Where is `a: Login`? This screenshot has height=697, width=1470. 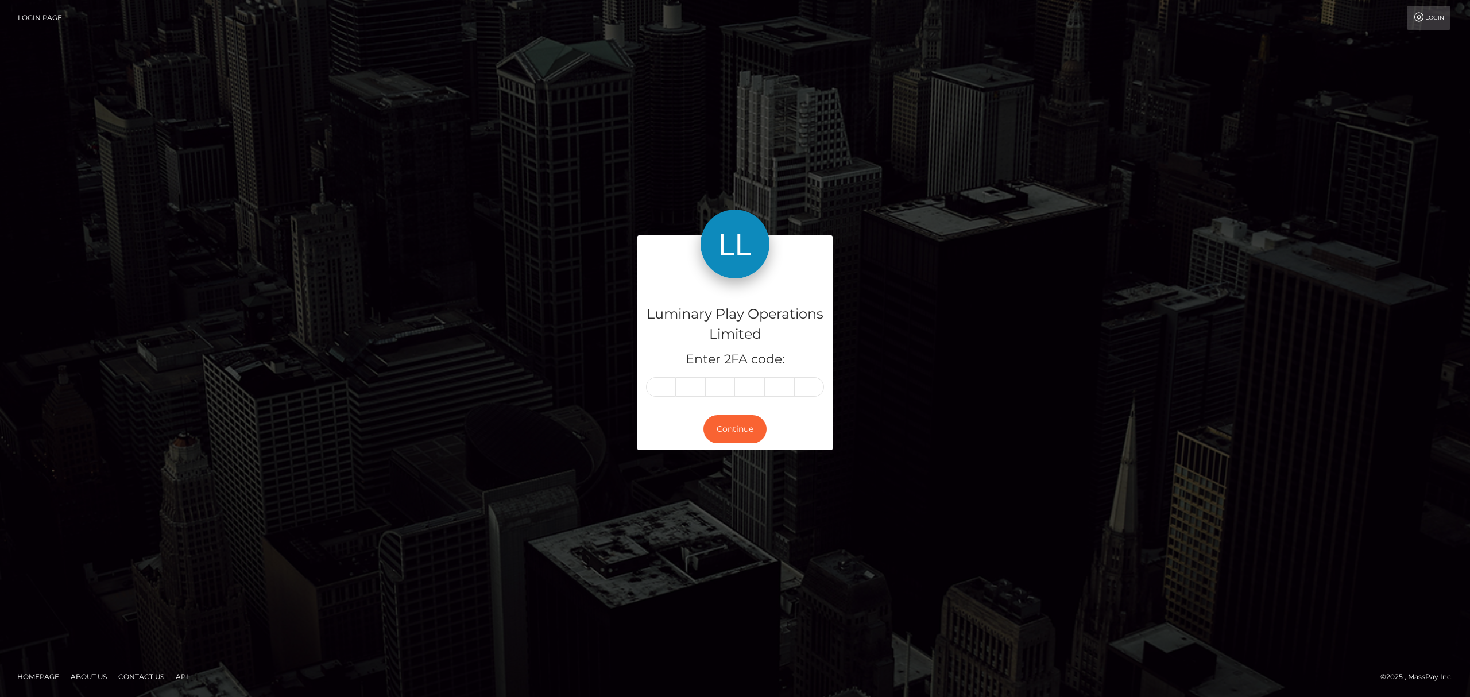 a: Login is located at coordinates (1428, 18).